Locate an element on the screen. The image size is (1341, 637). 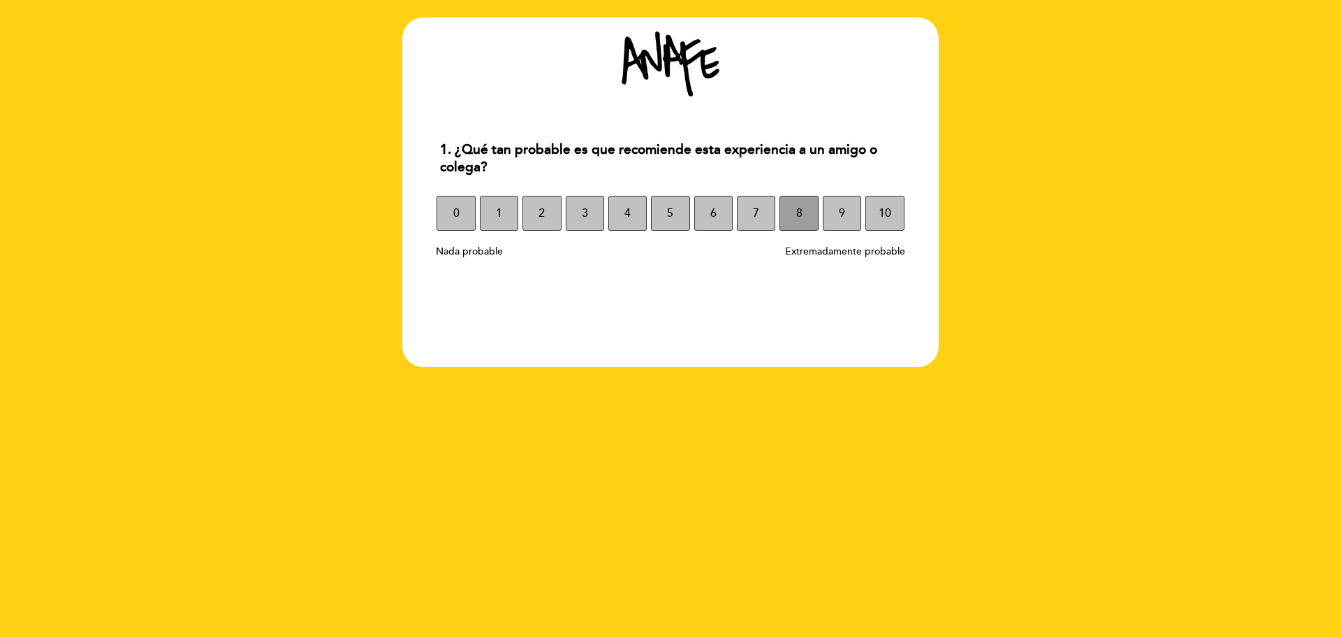
span: 7 is located at coordinates (756, 213).